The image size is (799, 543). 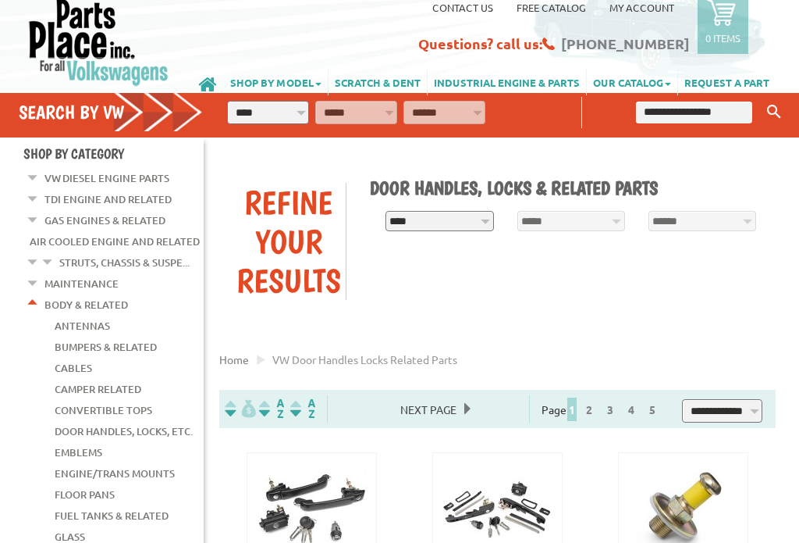 I want to click on a: Convertible Tops, so click(x=103, y=411).